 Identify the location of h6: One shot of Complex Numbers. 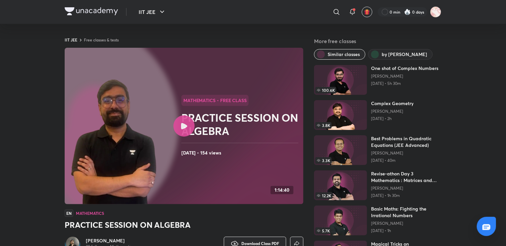
(404, 68).